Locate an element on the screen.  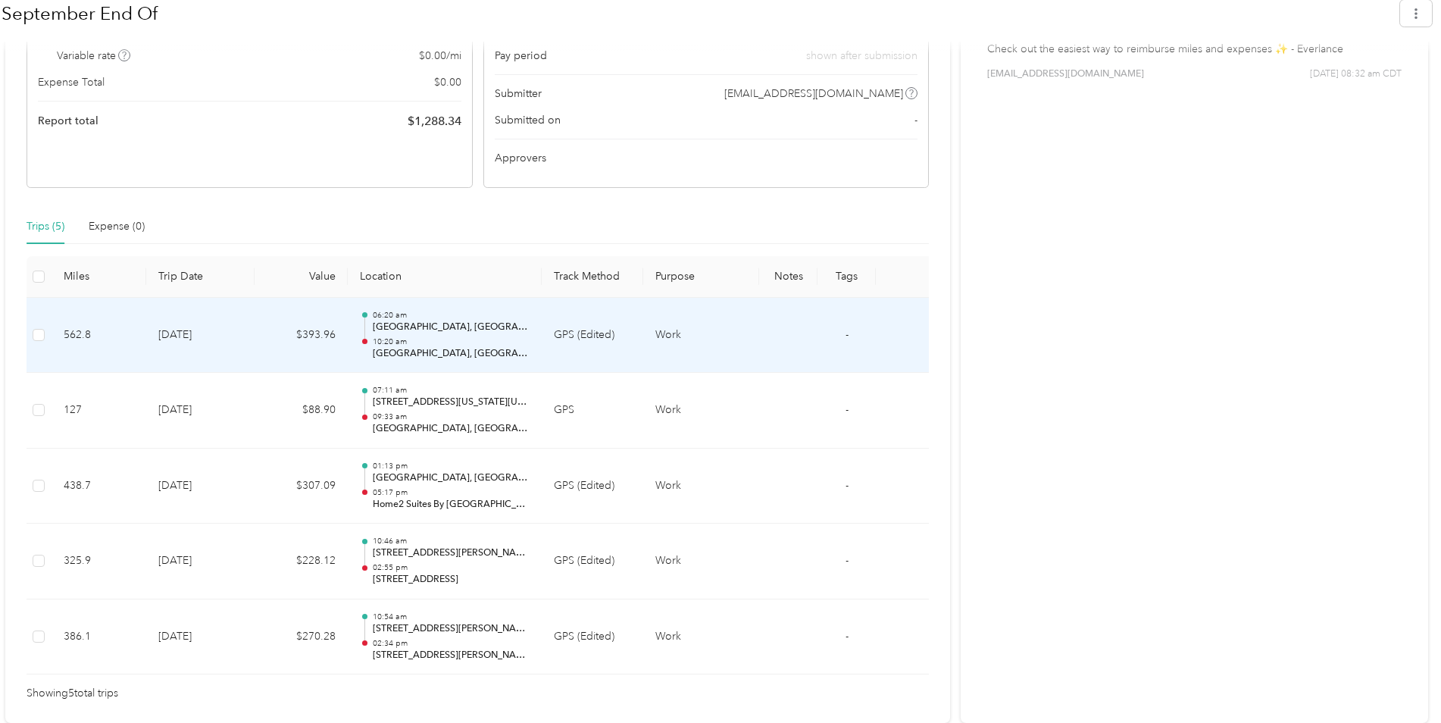
span: Submitted on is located at coordinates (527, 120).